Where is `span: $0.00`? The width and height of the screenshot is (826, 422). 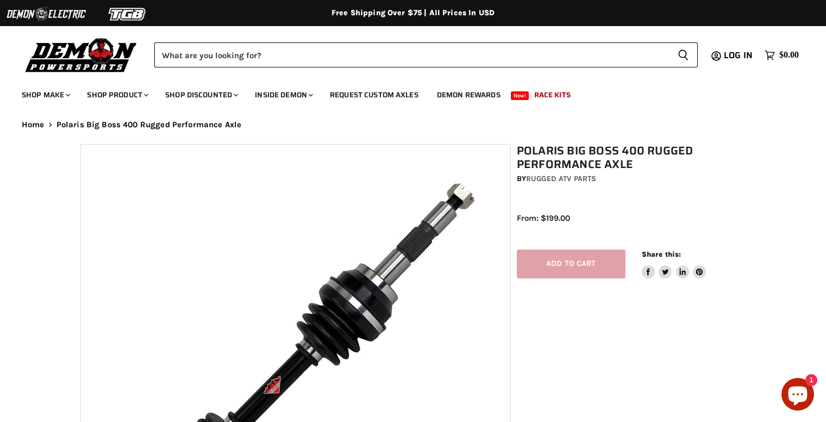
span: $0.00 is located at coordinates (789, 55).